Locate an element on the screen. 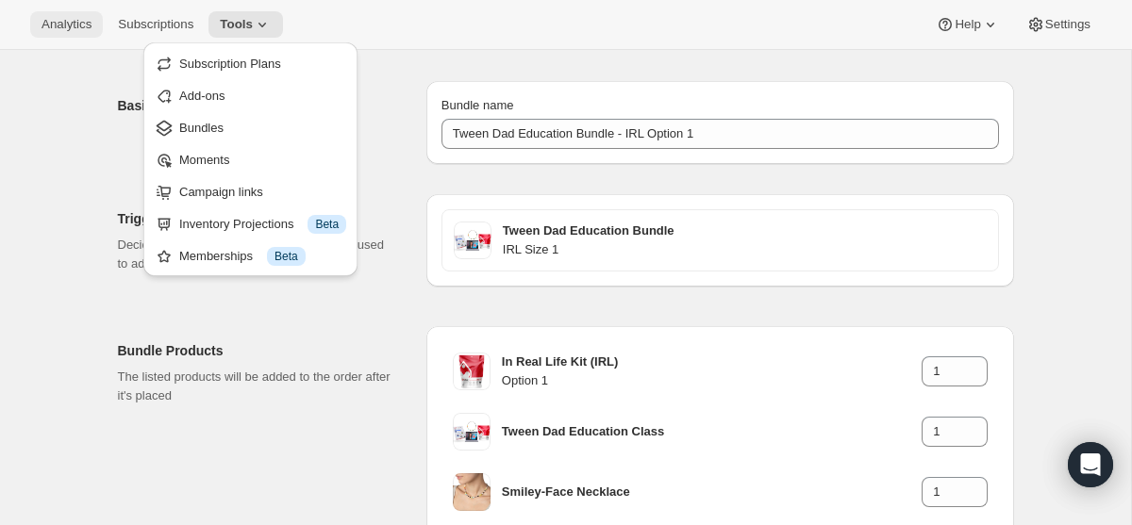 The height and width of the screenshot is (525, 1132). button: Subscription Plans is located at coordinates (250, 63).